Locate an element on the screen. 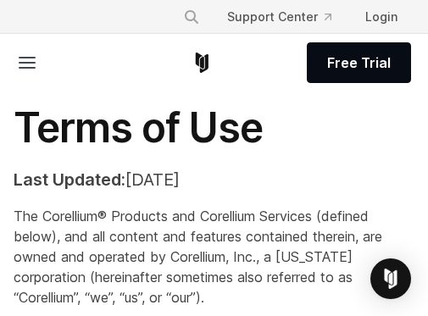  span: The Corellium® Products and Corellium Services (defined below), and all content and features cont... is located at coordinates (197, 257).